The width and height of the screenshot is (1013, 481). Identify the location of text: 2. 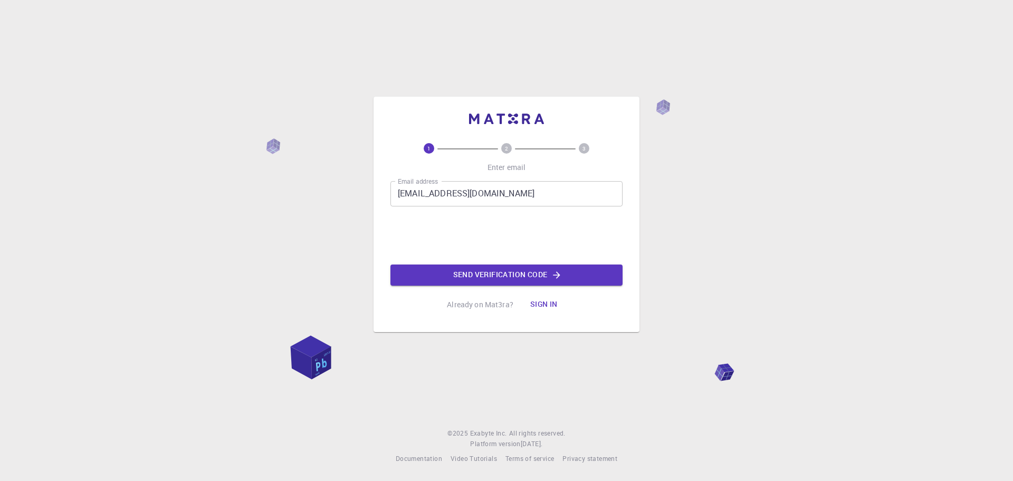
(506, 148).